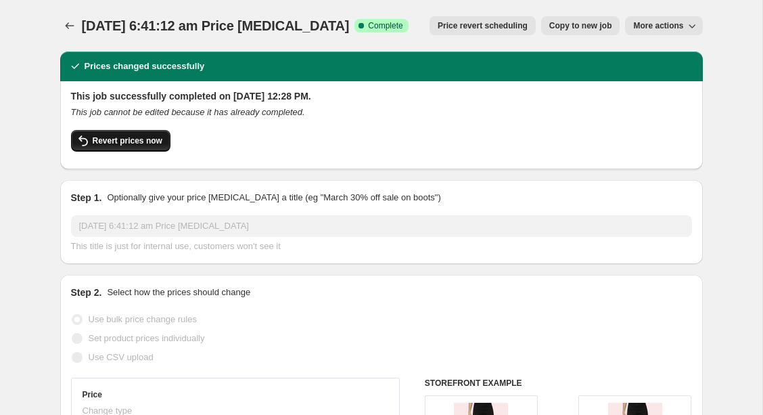 The height and width of the screenshot is (415, 763). Describe the element at coordinates (143, 319) in the screenshot. I see `span: Use bulk price change rules` at that location.